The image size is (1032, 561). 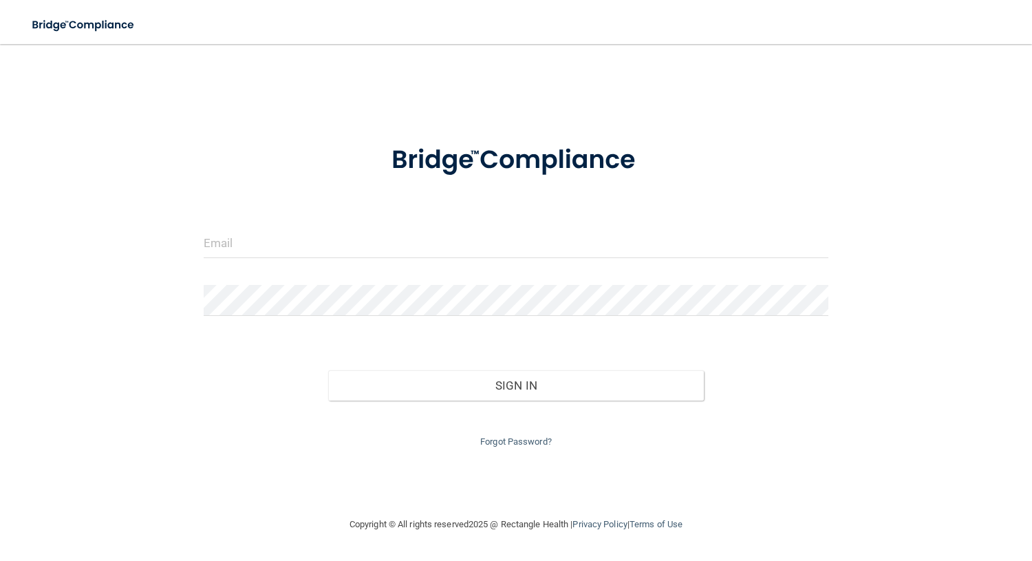 What do you see at coordinates (600, 524) in the screenshot?
I see `a: Privacy Policy` at bounding box center [600, 524].